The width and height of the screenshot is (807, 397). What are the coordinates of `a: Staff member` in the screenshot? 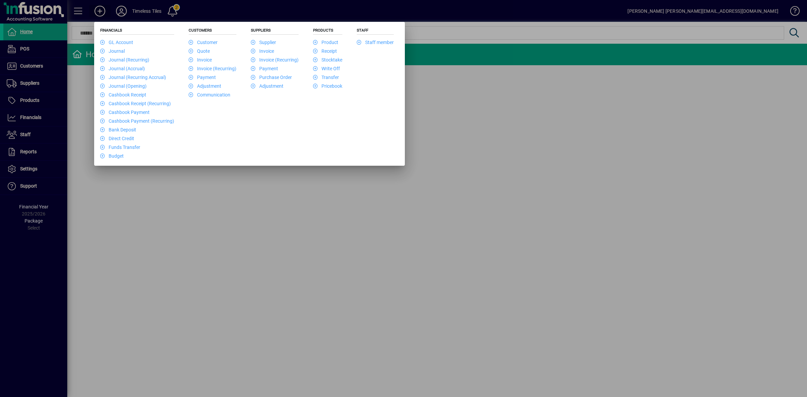 It's located at (375, 42).